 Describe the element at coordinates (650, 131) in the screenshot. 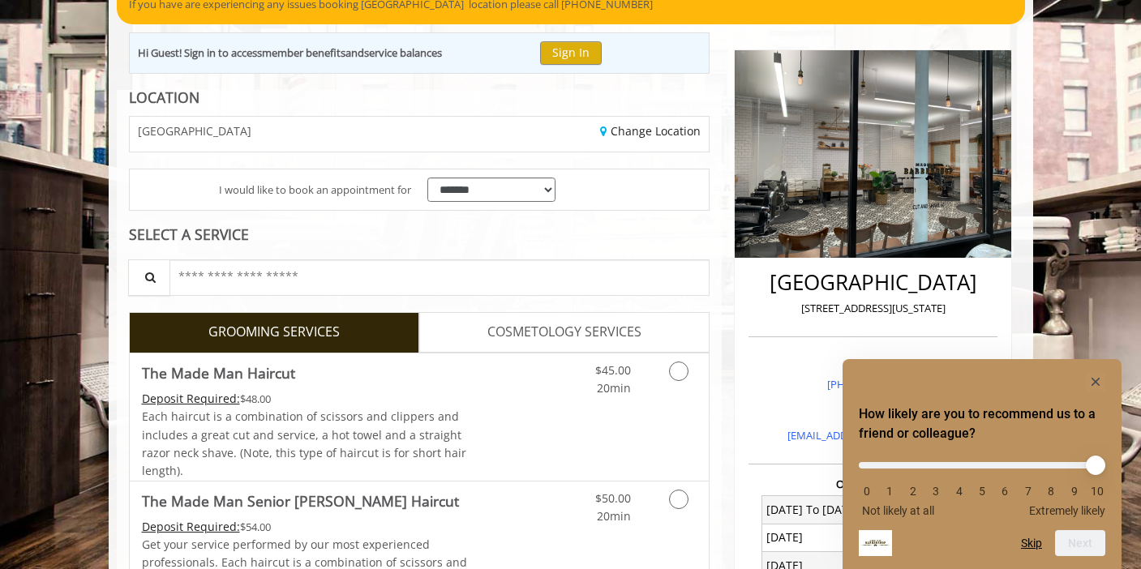

I see `a: Change Location` at that location.